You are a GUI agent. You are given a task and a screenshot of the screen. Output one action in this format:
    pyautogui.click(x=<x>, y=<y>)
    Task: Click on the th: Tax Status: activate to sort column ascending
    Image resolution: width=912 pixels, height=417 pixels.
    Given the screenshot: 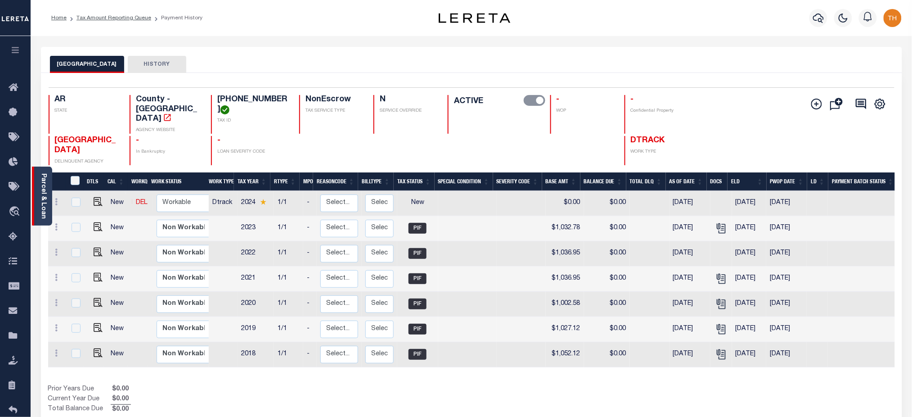 What is the action you would take?
    pyautogui.click(x=414, y=181)
    